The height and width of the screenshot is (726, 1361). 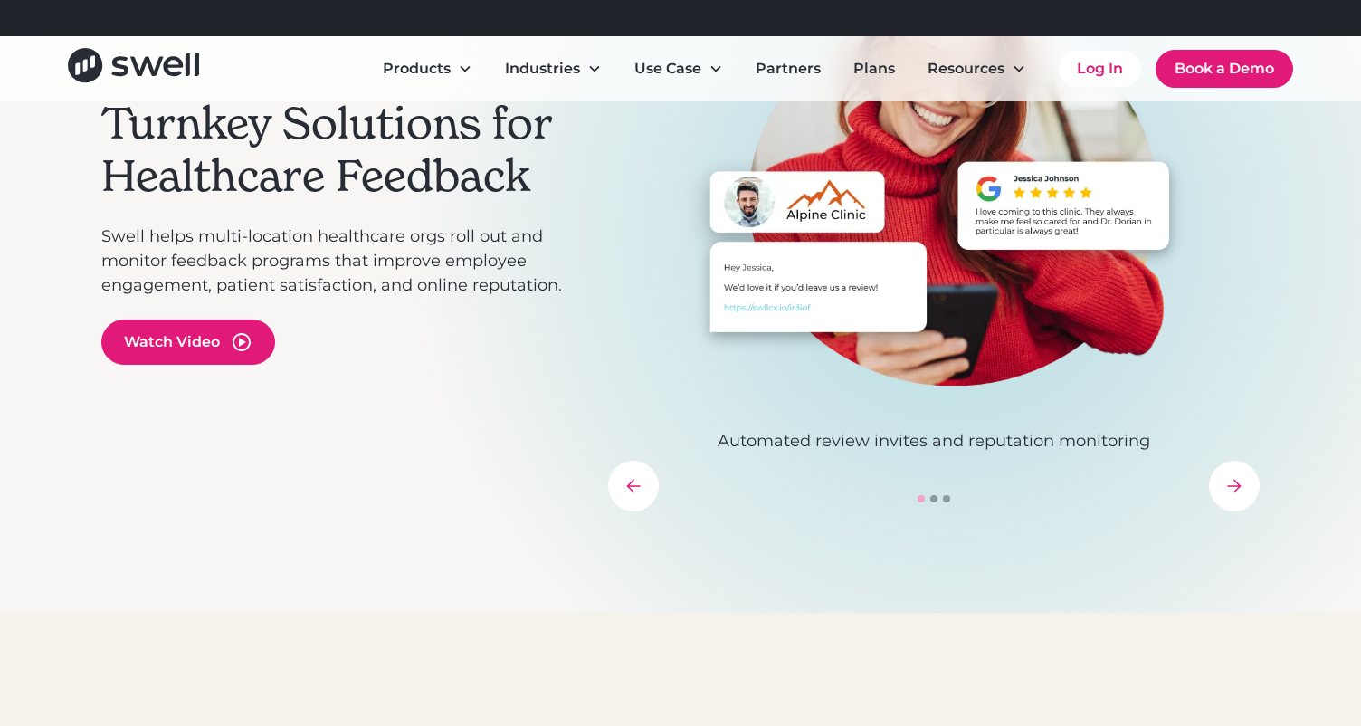 I want to click on div: Chat Widget, so click(x=1202, y=628).